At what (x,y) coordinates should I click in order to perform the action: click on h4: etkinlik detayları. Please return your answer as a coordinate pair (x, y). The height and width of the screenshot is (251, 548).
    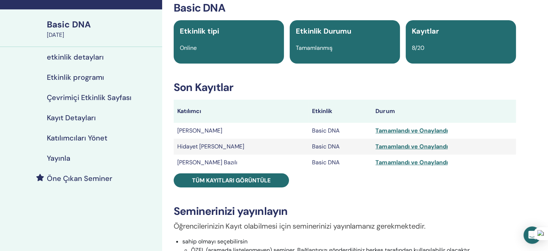
    Looking at the image, I should click on (75, 57).